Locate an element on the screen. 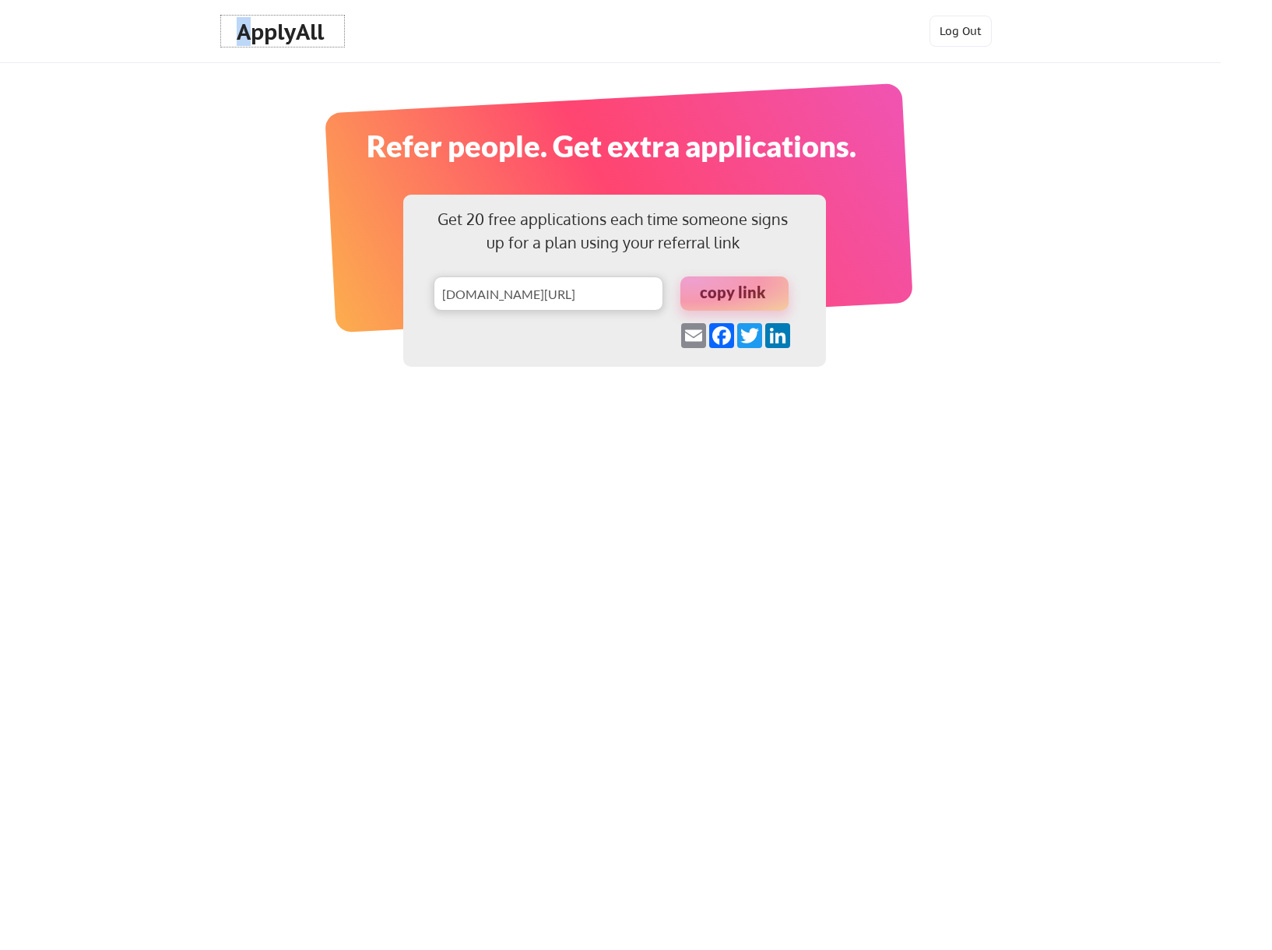 This screenshot has height=950, width=1272. a: Email is located at coordinates (693, 335).